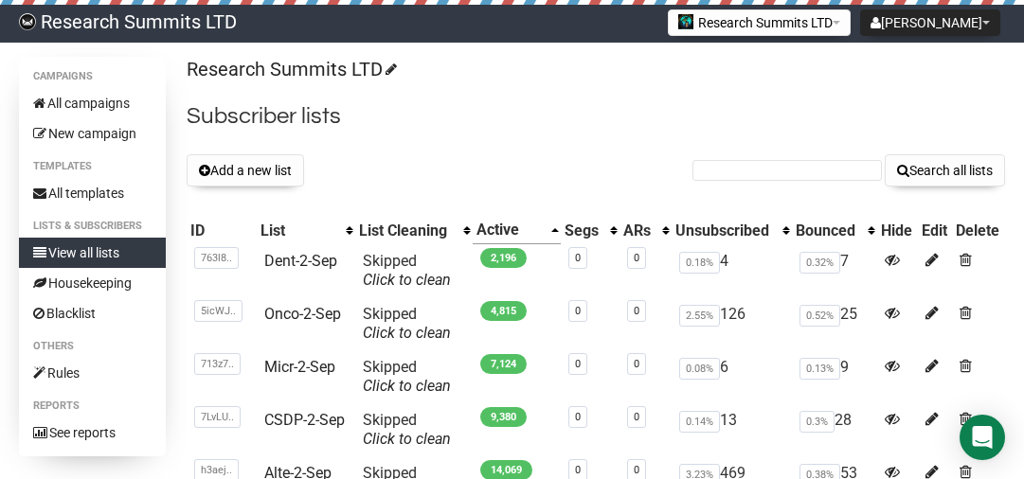 This screenshot has height=479, width=1024. Describe the element at coordinates (979, 230) in the screenshot. I see `th: Delete: No sort applied, sorting is disabled` at that location.